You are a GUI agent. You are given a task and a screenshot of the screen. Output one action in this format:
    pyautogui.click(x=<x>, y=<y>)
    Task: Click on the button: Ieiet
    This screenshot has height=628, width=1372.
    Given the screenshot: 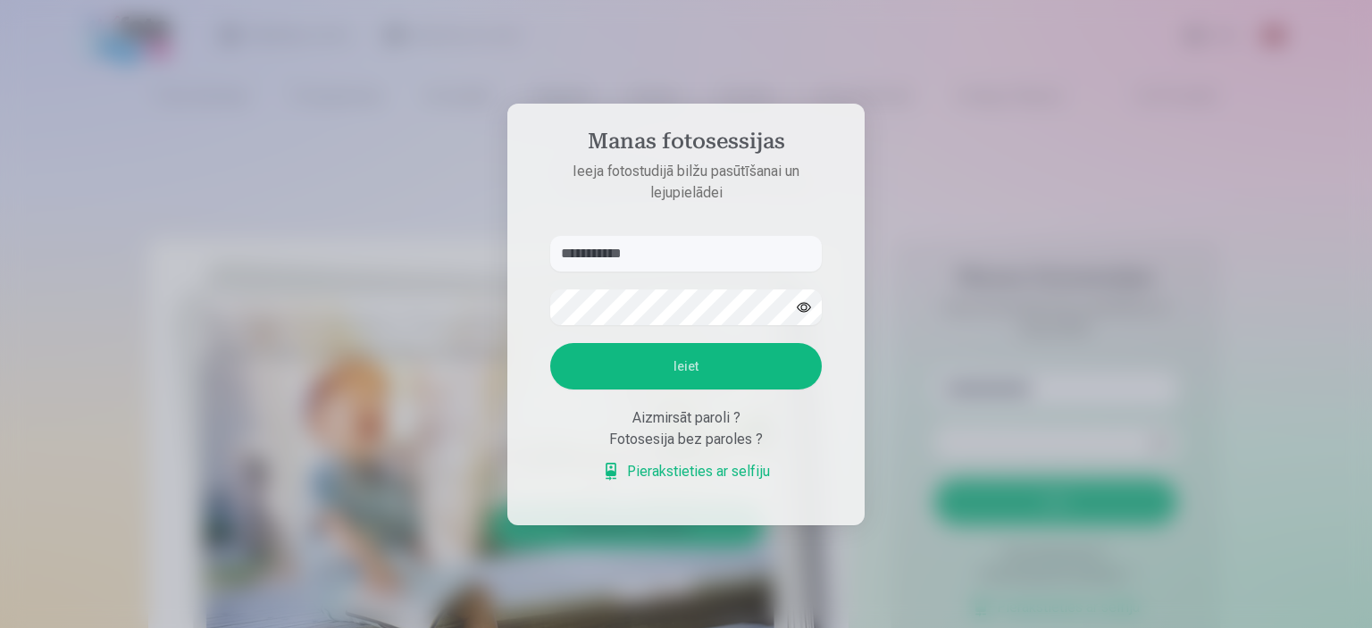 What is the action you would take?
    pyautogui.click(x=686, y=366)
    